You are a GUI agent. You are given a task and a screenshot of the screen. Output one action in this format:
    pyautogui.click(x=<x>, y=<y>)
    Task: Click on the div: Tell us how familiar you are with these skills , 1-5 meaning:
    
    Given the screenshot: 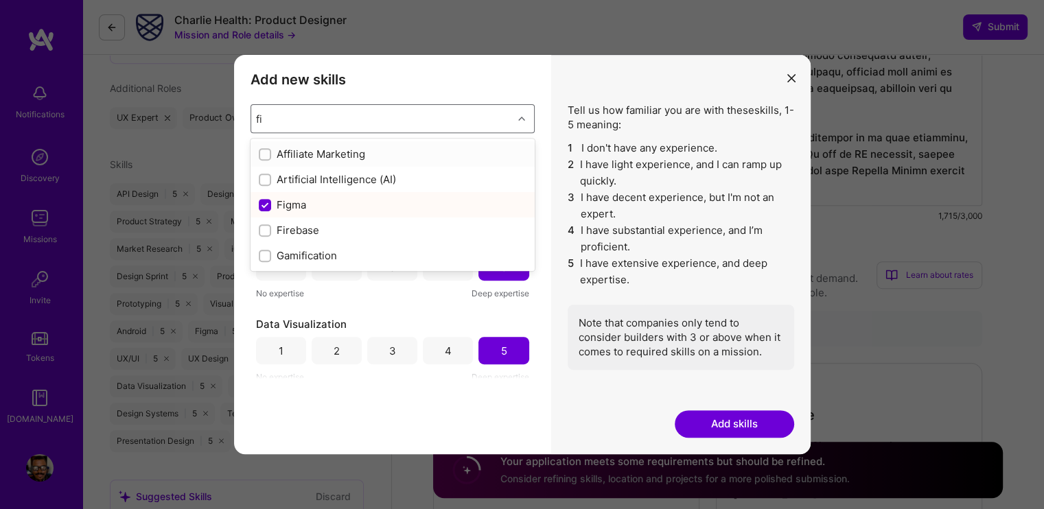 What is the action you would take?
    pyautogui.click(x=681, y=236)
    